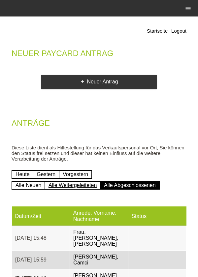 This screenshot has height=277, width=198. Describe the element at coordinates (188, 8) in the screenshot. I see `a: menu` at that location.